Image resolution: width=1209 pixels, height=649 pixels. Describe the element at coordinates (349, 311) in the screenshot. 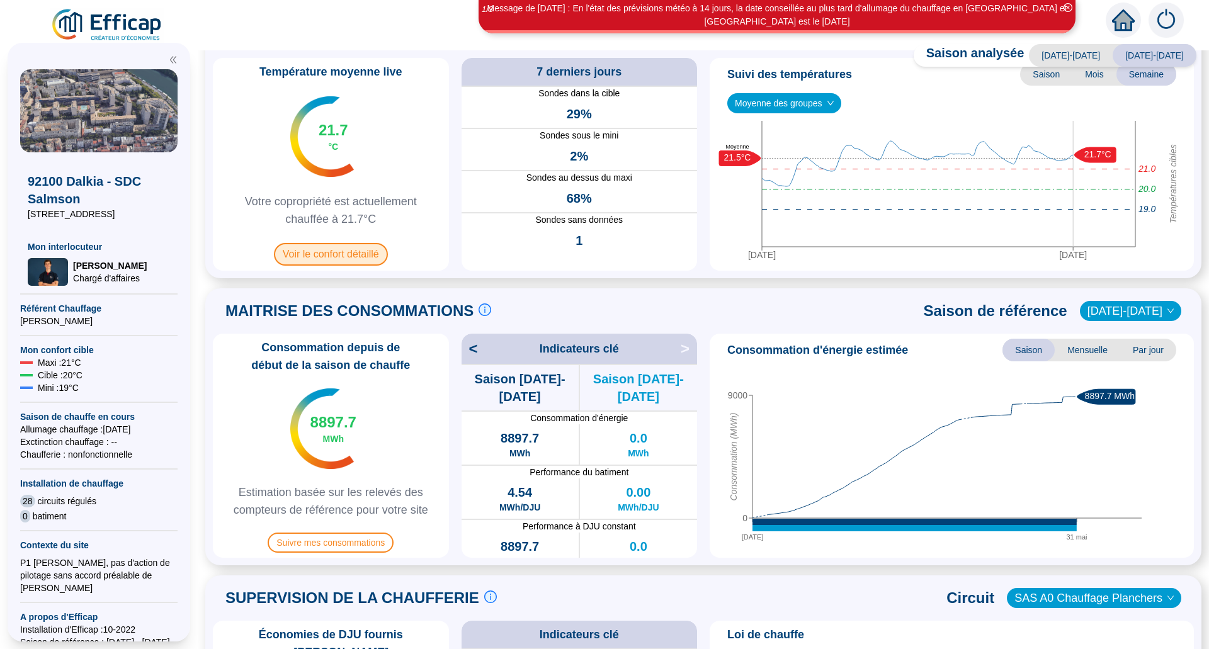

I see `span: MAITRISE DES CONSOMMATIONS` at that location.